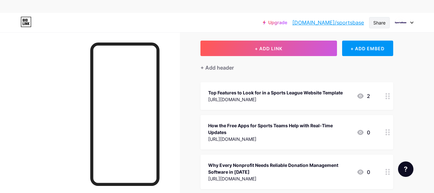  Describe the element at coordinates (269, 48) in the screenshot. I see `span: + ADD LINK` at that location.